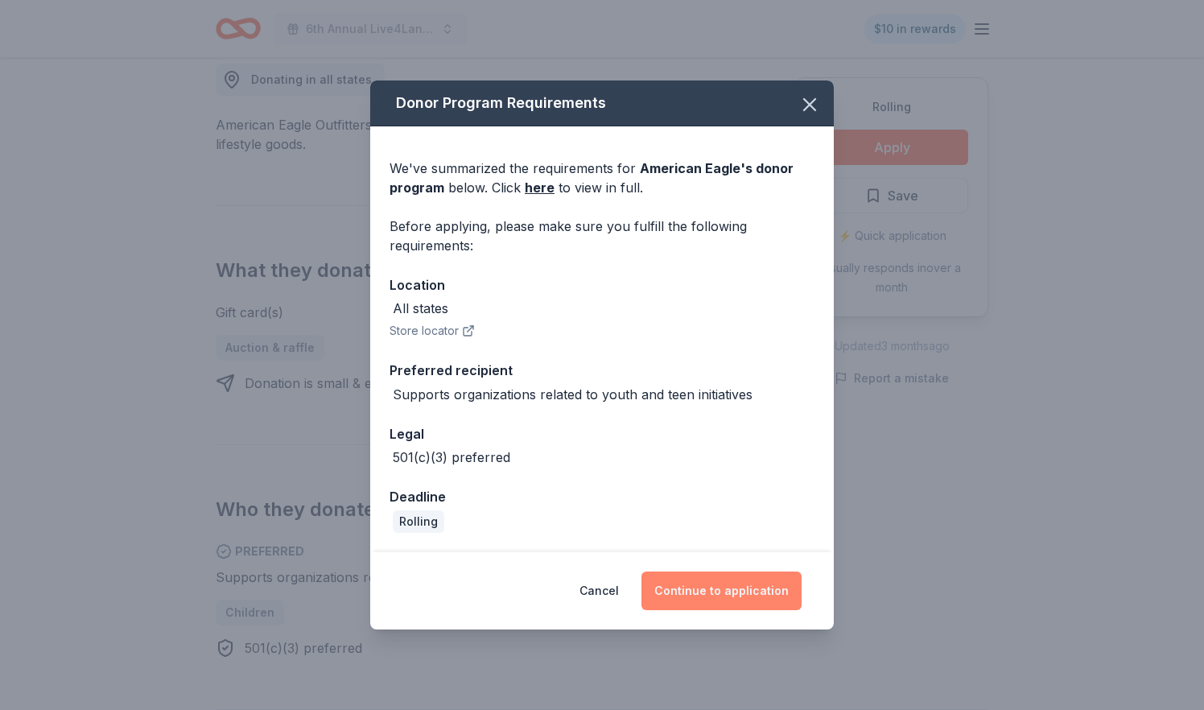 The image size is (1204, 710). What do you see at coordinates (602, 103) in the screenshot?
I see `div: Donor Program Requirements` at bounding box center [602, 103].